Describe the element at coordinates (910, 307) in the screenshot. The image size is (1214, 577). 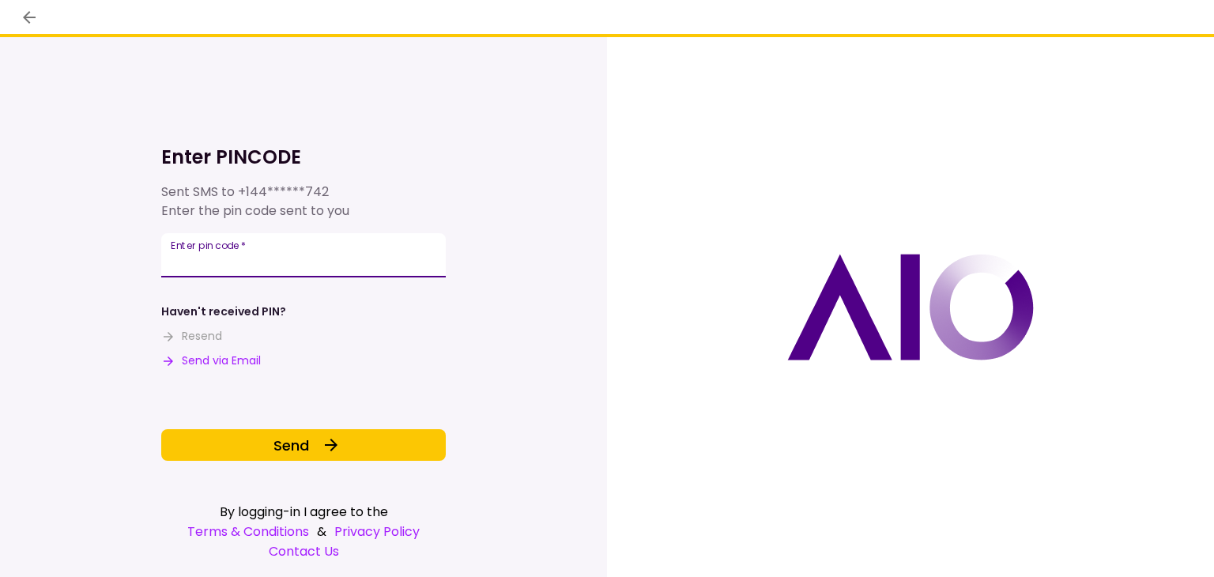
I see `img: AIO logo` at that location.